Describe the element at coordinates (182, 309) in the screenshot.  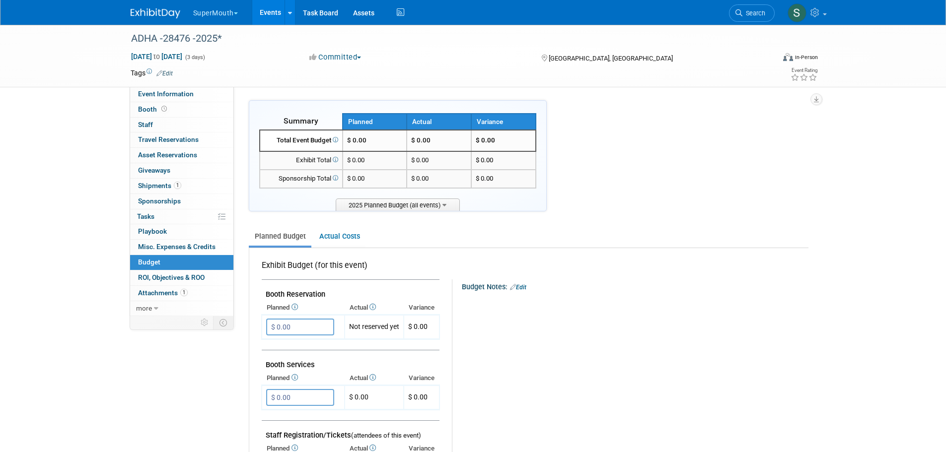
I see `a: more` at that location.